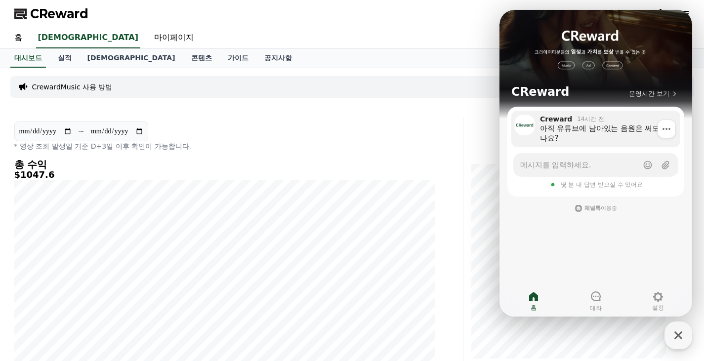 The width and height of the screenshot is (704, 361). What do you see at coordinates (72, 87) in the screenshot?
I see `p: CrewardMusic 사용 방법` at bounding box center [72, 87].